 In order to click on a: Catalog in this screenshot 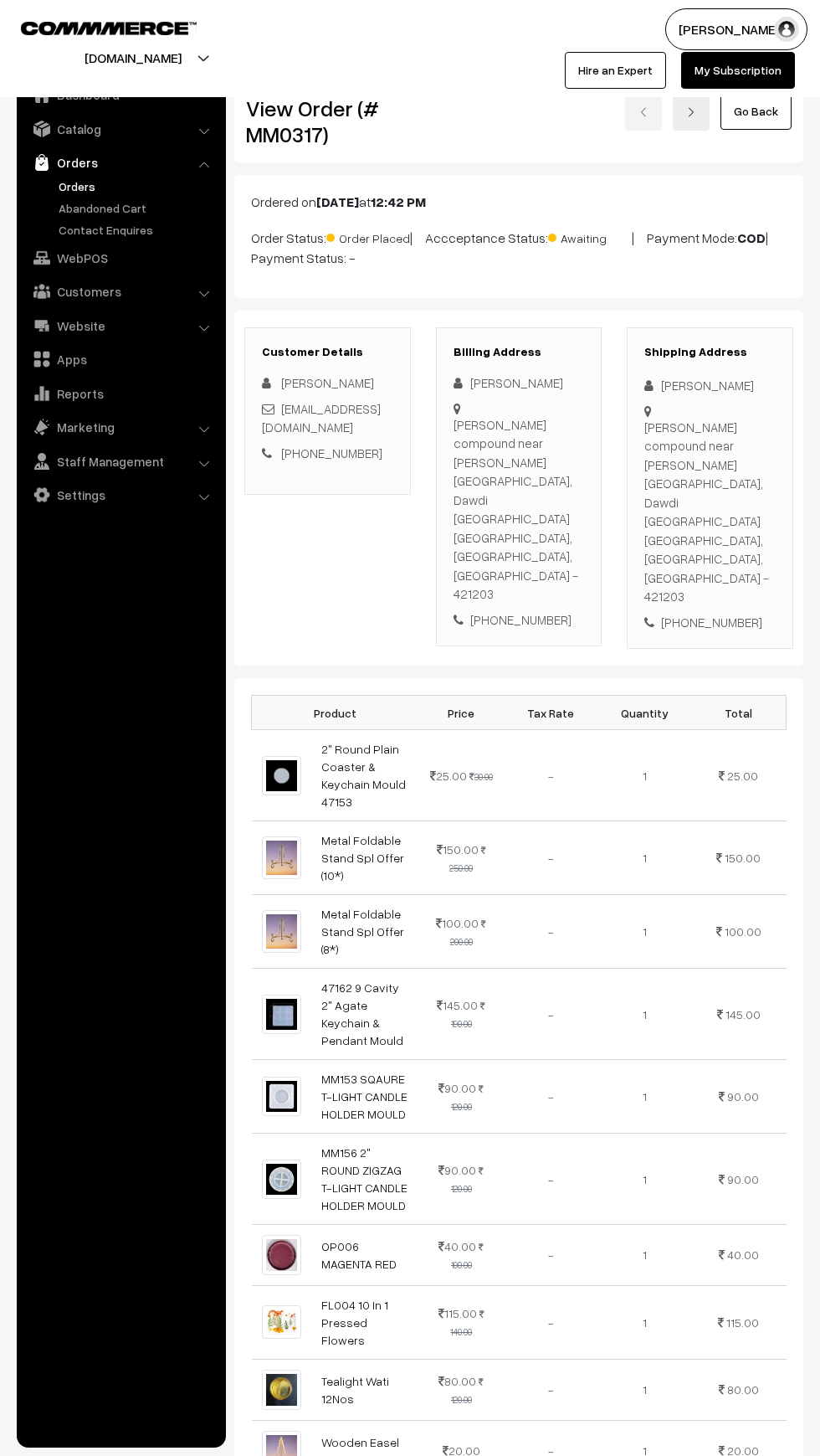, I will do `click(120, 129)`.